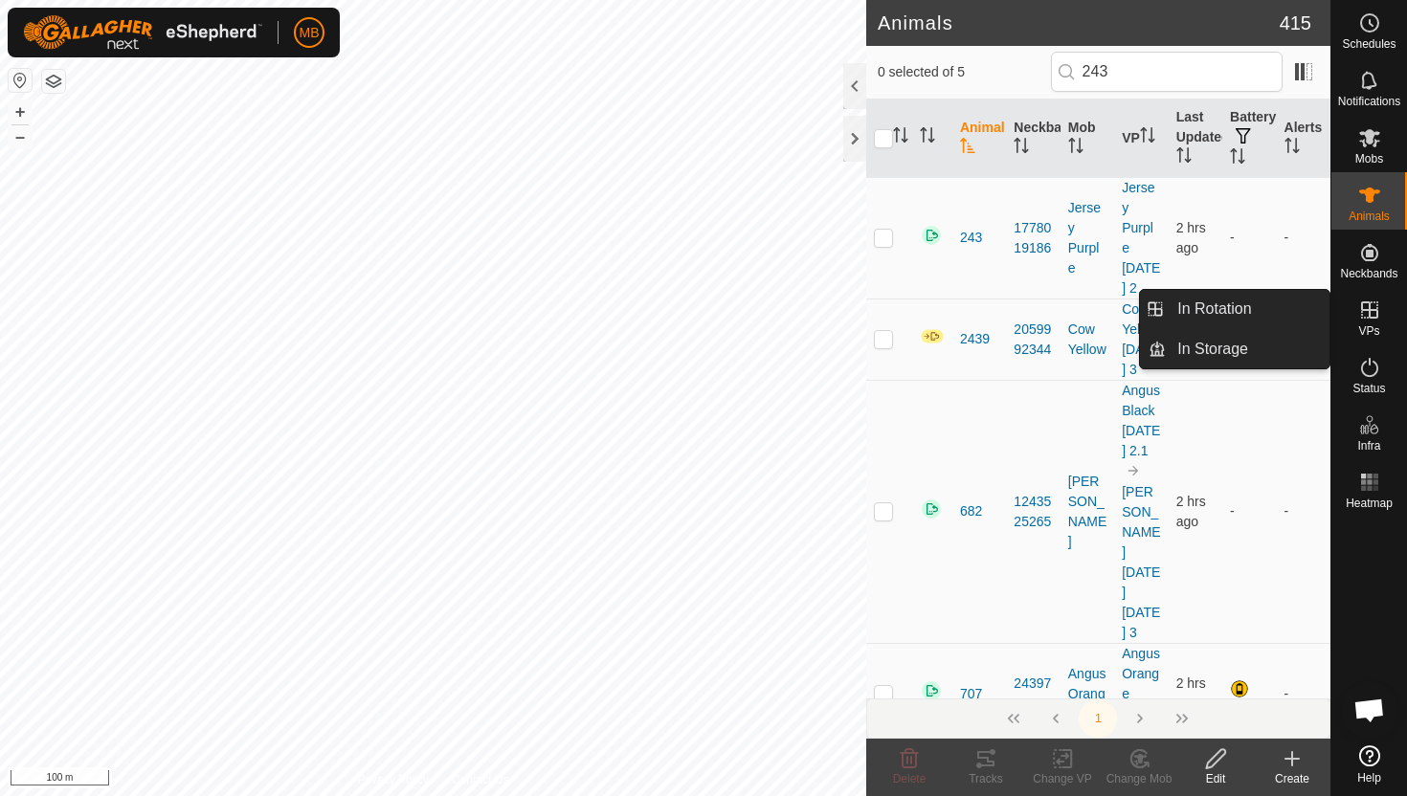  What do you see at coordinates (1191, 237) in the screenshot?
I see `span: 3 Oct 2025, 7:35 am` at bounding box center [1191, 237].